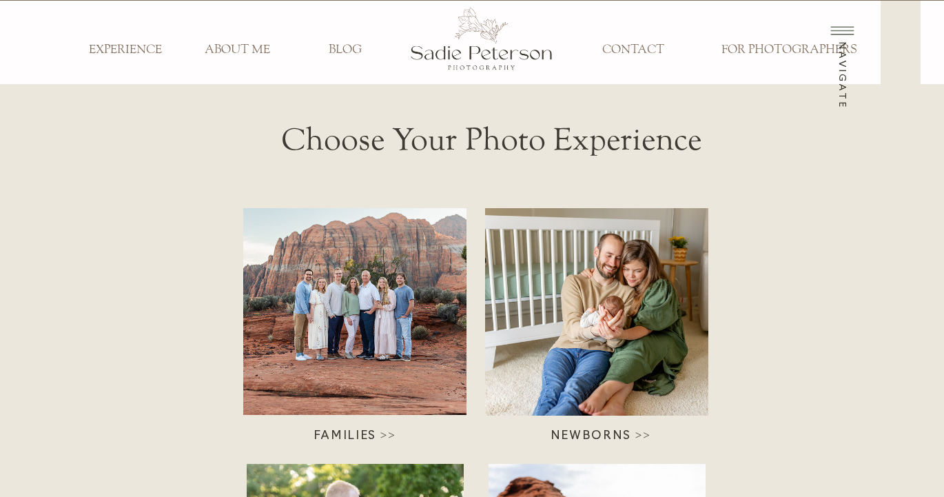  Describe the element at coordinates (125, 50) in the screenshot. I see `h3: EXPERIENCE` at that location.